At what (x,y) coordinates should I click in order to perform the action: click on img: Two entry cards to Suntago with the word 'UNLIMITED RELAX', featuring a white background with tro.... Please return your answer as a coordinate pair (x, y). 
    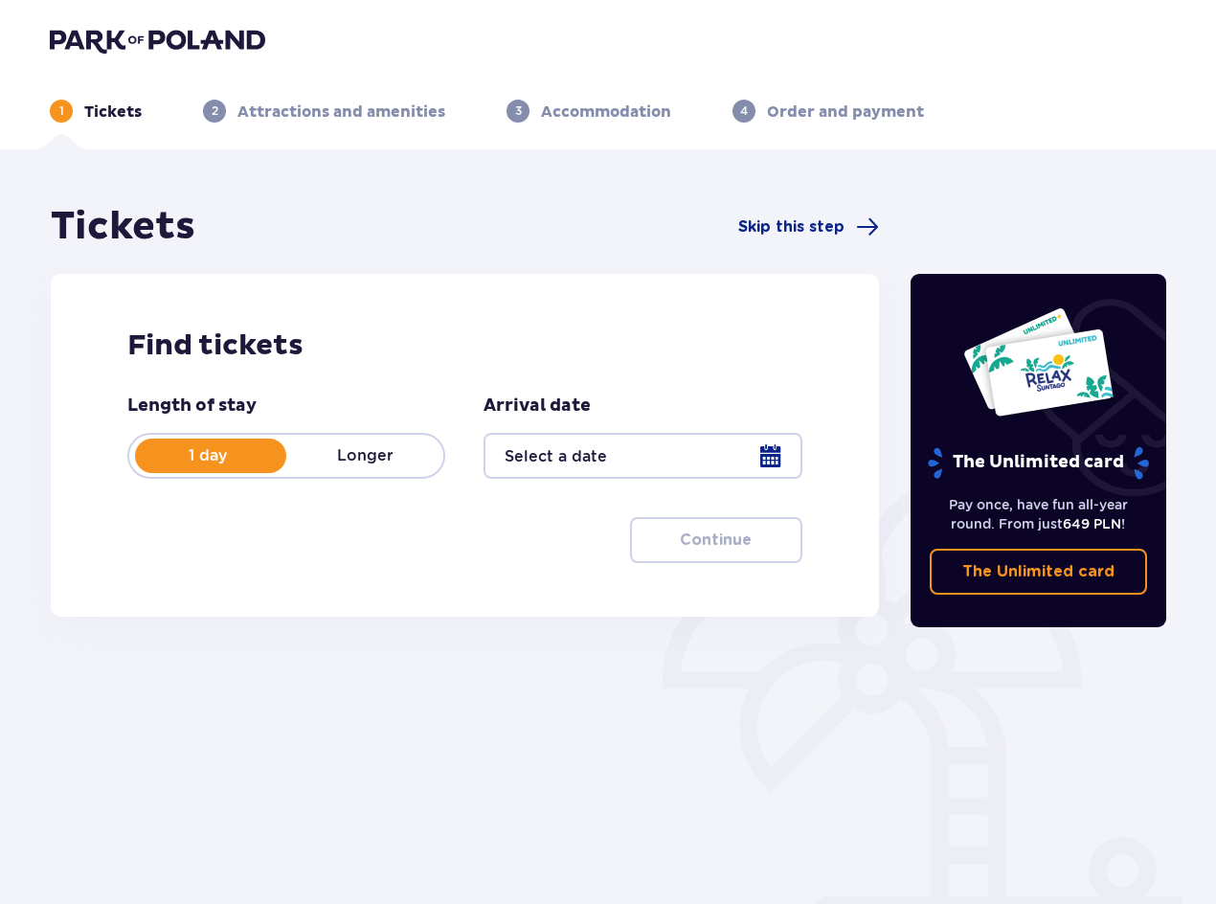
    Looking at the image, I should click on (1038, 362).